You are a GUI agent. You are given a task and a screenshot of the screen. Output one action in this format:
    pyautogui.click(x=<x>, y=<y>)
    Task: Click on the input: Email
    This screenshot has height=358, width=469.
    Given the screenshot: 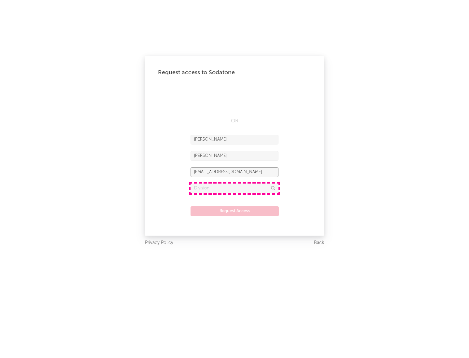 What is the action you would take?
    pyautogui.click(x=235, y=172)
    